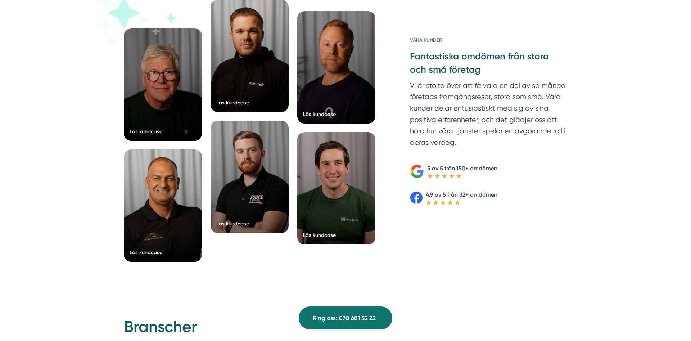  I want to click on span: Ring oss: 070 681 52 22, so click(344, 318).